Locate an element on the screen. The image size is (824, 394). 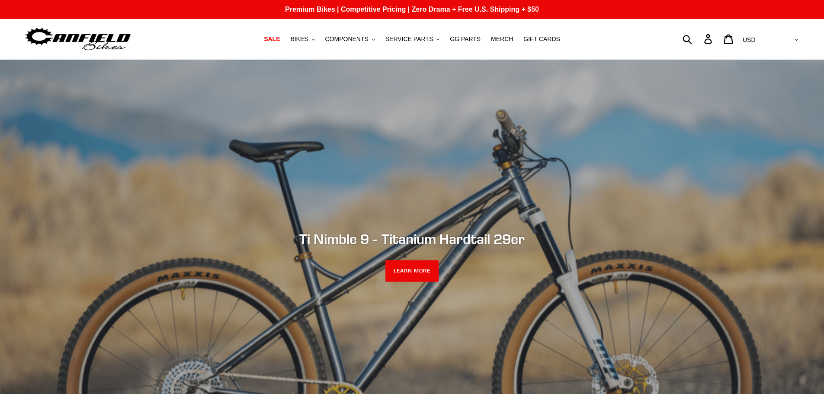
button: COMPONENTS is located at coordinates (350, 39).